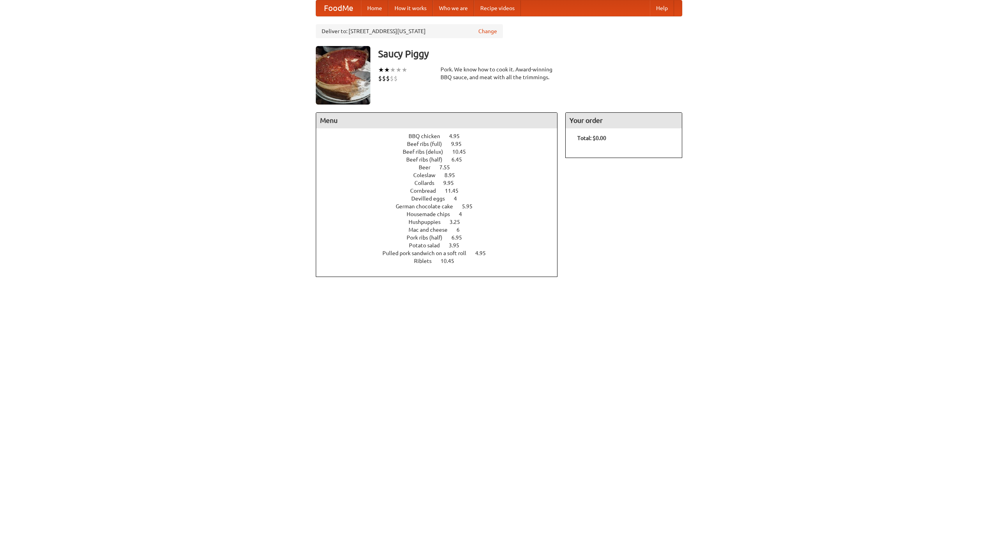 The height and width of the screenshot is (552, 998). What do you see at coordinates (471, 206) in the screenshot?
I see `span: 5.95` at bounding box center [471, 206].